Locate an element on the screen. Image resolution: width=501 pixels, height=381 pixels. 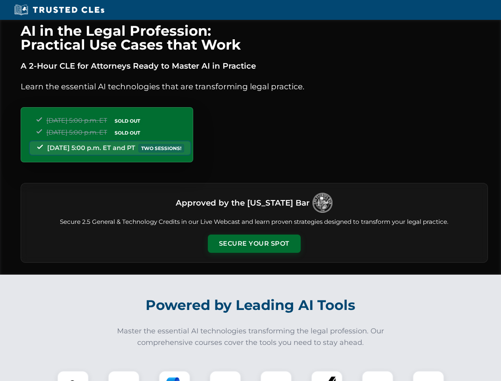
p: Learn the essential AI technologies that are transforming legal practice. is located at coordinates (254, 87).